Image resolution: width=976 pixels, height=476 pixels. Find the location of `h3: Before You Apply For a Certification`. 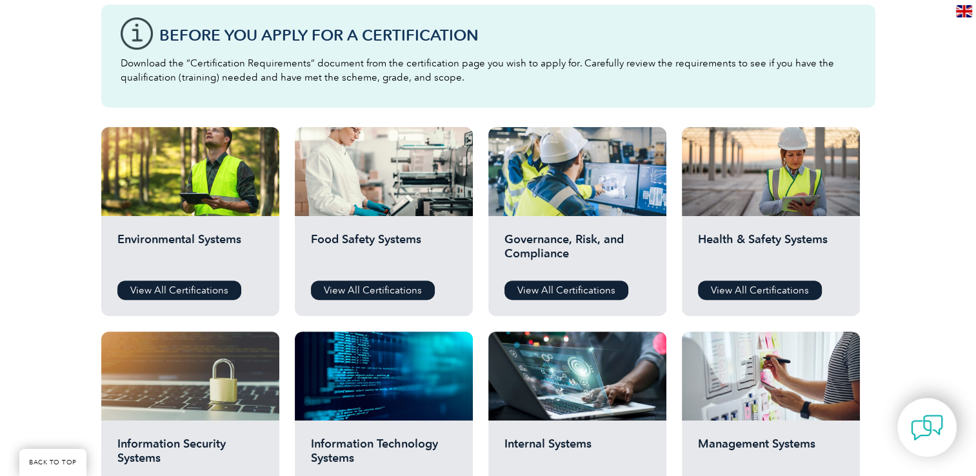

h3: Before You Apply For a Certification is located at coordinates (508, 35).